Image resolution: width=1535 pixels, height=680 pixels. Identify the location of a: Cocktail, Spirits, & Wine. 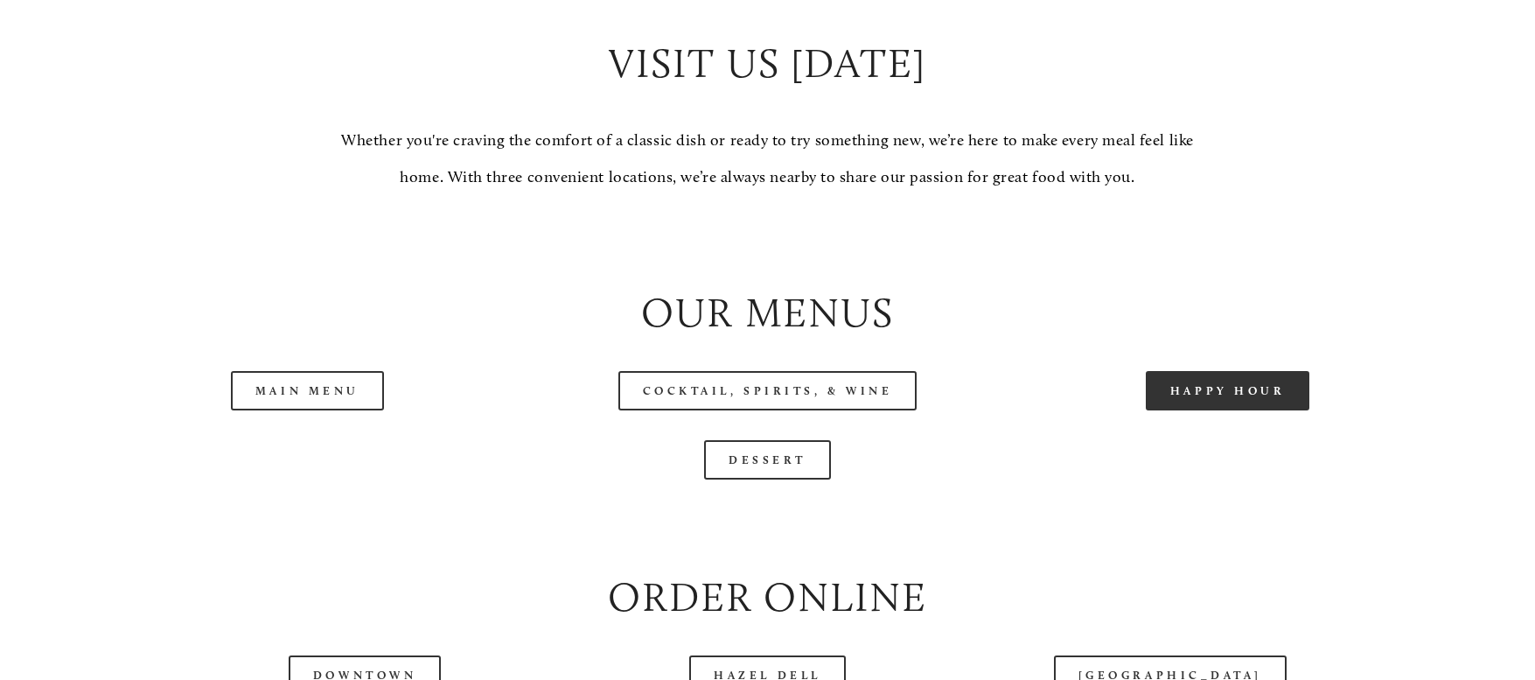
(768, 390).